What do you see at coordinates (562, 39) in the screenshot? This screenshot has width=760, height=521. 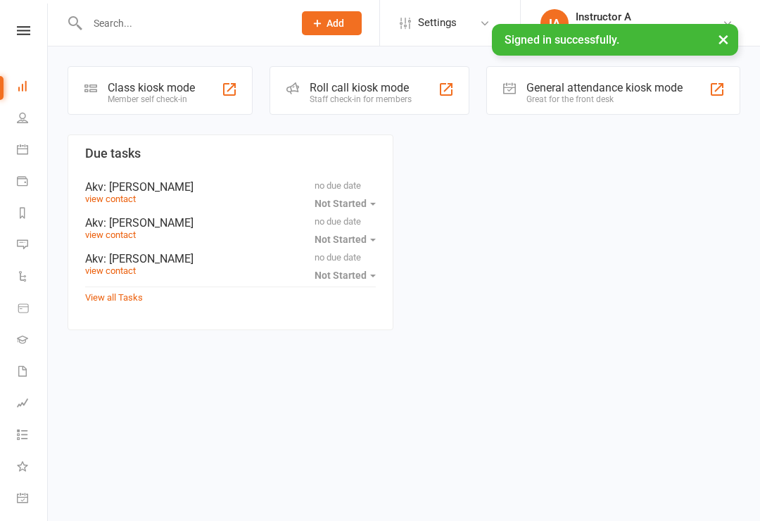 I see `span: Signed in successfully.` at bounding box center [562, 39].